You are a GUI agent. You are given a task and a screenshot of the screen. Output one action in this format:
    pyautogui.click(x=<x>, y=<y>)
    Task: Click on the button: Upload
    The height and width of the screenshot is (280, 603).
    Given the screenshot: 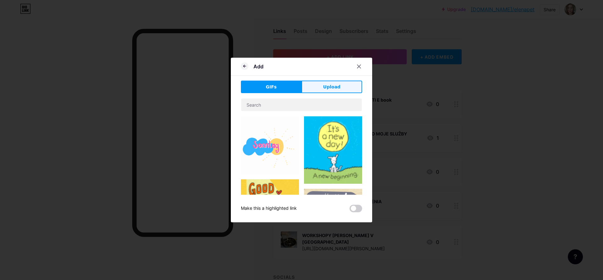 What is the action you would take?
    pyautogui.click(x=332, y=87)
    